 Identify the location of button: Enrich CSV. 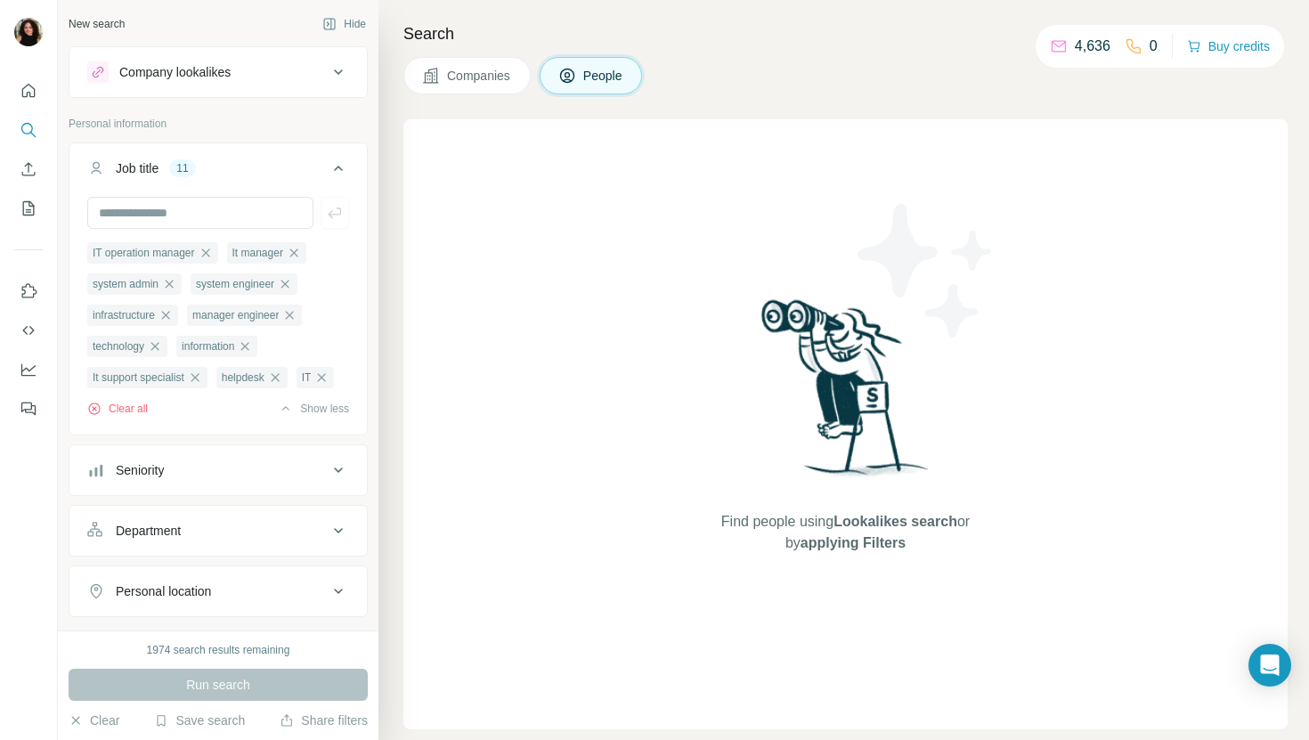
(28, 169).